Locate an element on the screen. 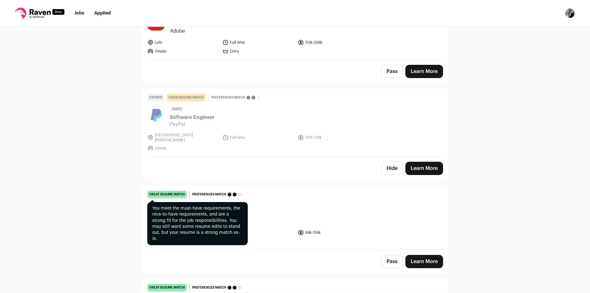 The image size is (590, 293). span: Adobe is located at coordinates (209, 31).